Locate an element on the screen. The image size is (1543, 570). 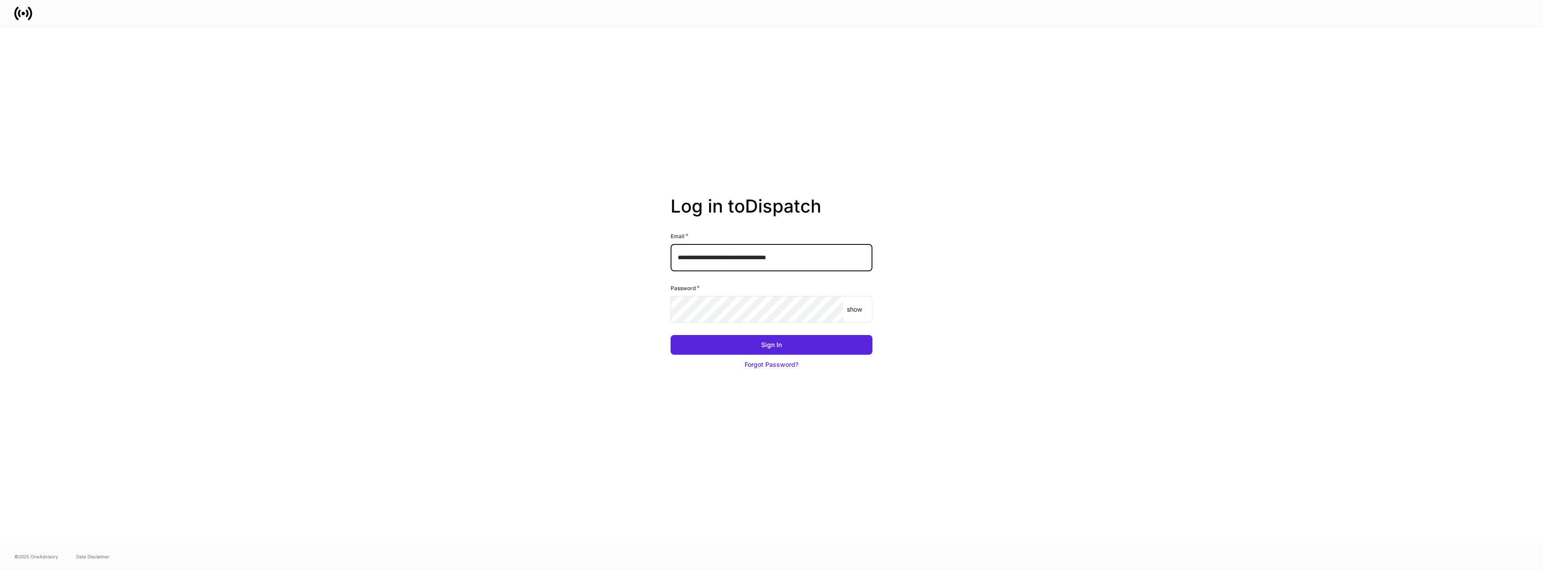
button: Sign In is located at coordinates (772, 345).